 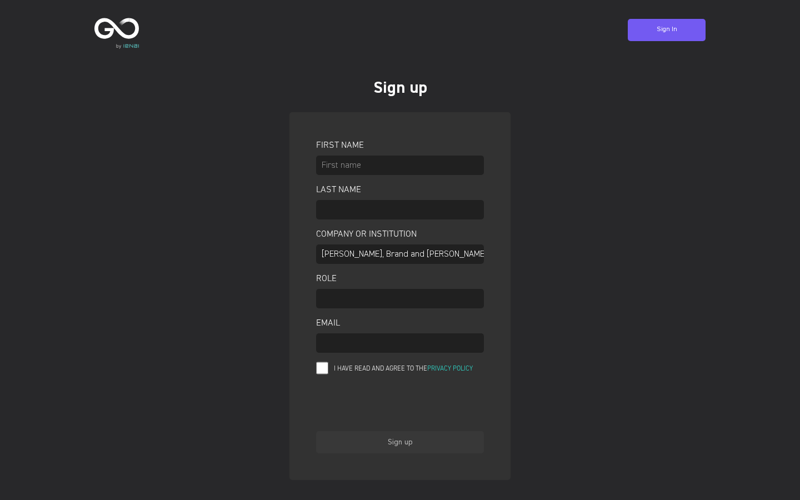 What do you see at coordinates (400, 322) in the screenshot?
I see `label: Email` at bounding box center [400, 322].